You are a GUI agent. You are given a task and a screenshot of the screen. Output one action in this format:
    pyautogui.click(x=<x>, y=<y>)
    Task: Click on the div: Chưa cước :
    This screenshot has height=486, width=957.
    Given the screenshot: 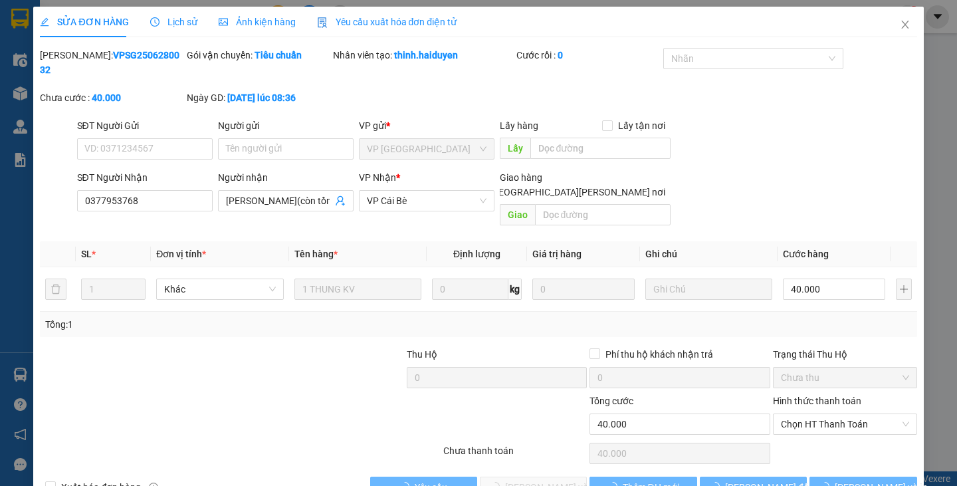 What is the action you would take?
    pyautogui.click(x=112, y=98)
    